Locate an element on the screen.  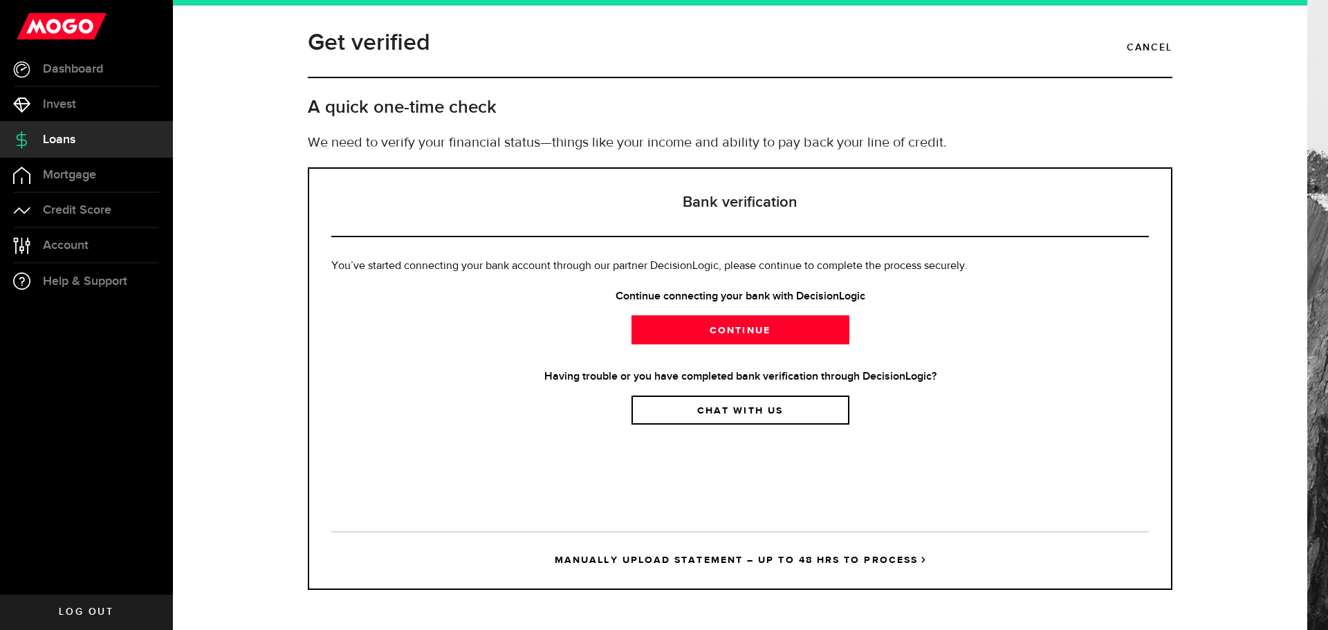
strong: Continue connecting your bank with DecisionLogic is located at coordinates (740, 297).